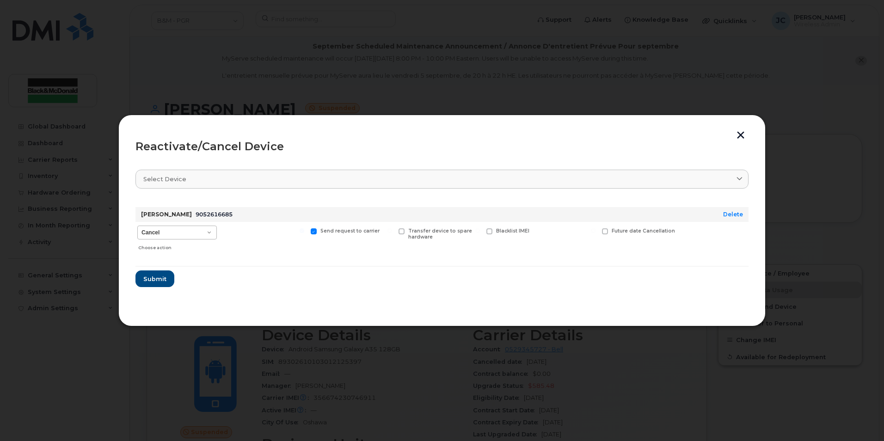 This screenshot has width=884, height=441. I want to click on input: Blacklist IMEI, so click(477, 231).